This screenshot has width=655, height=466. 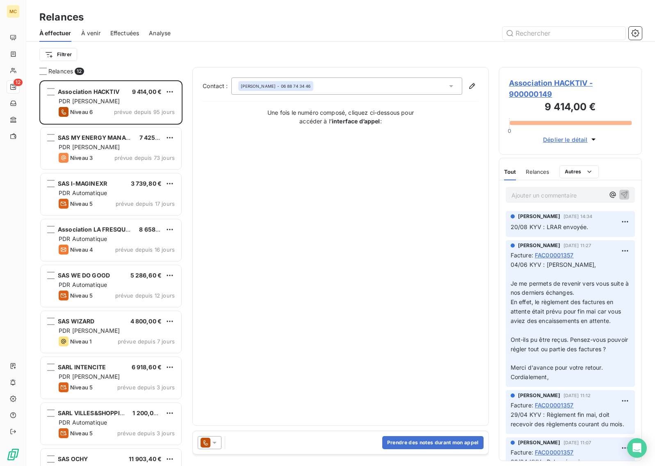 I want to click on span: 1 200,00 €, so click(x=148, y=413).